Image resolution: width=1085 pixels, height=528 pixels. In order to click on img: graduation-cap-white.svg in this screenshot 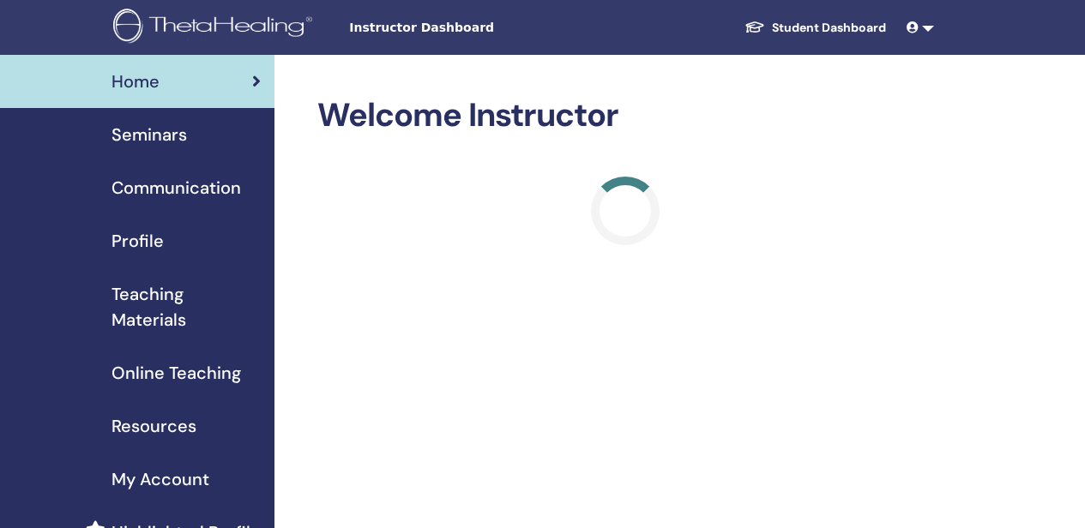, I will do `click(755, 27)`.